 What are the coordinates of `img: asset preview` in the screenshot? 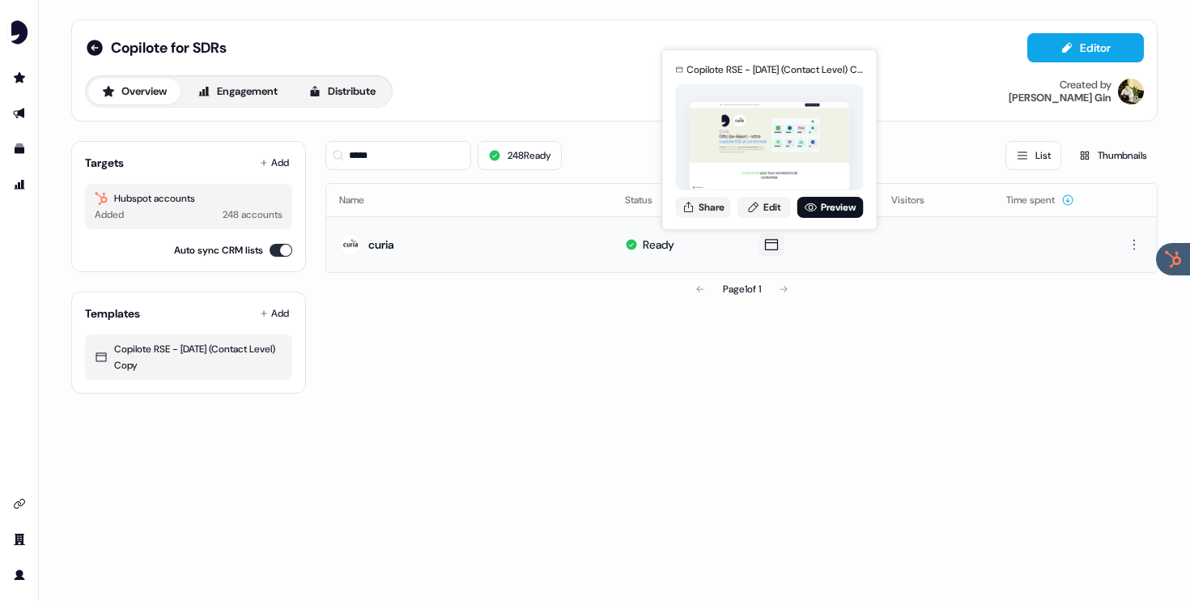 It's located at (770, 147).